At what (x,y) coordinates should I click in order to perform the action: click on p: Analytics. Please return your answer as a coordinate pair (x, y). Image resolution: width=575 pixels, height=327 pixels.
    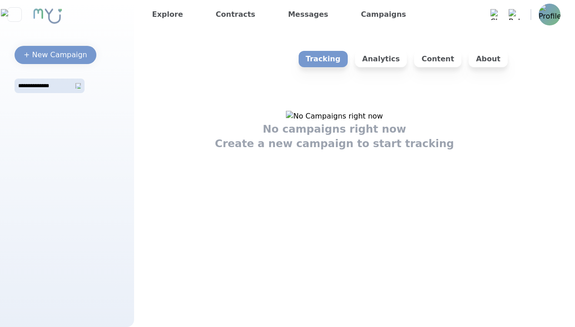
    Looking at the image, I should click on (381, 59).